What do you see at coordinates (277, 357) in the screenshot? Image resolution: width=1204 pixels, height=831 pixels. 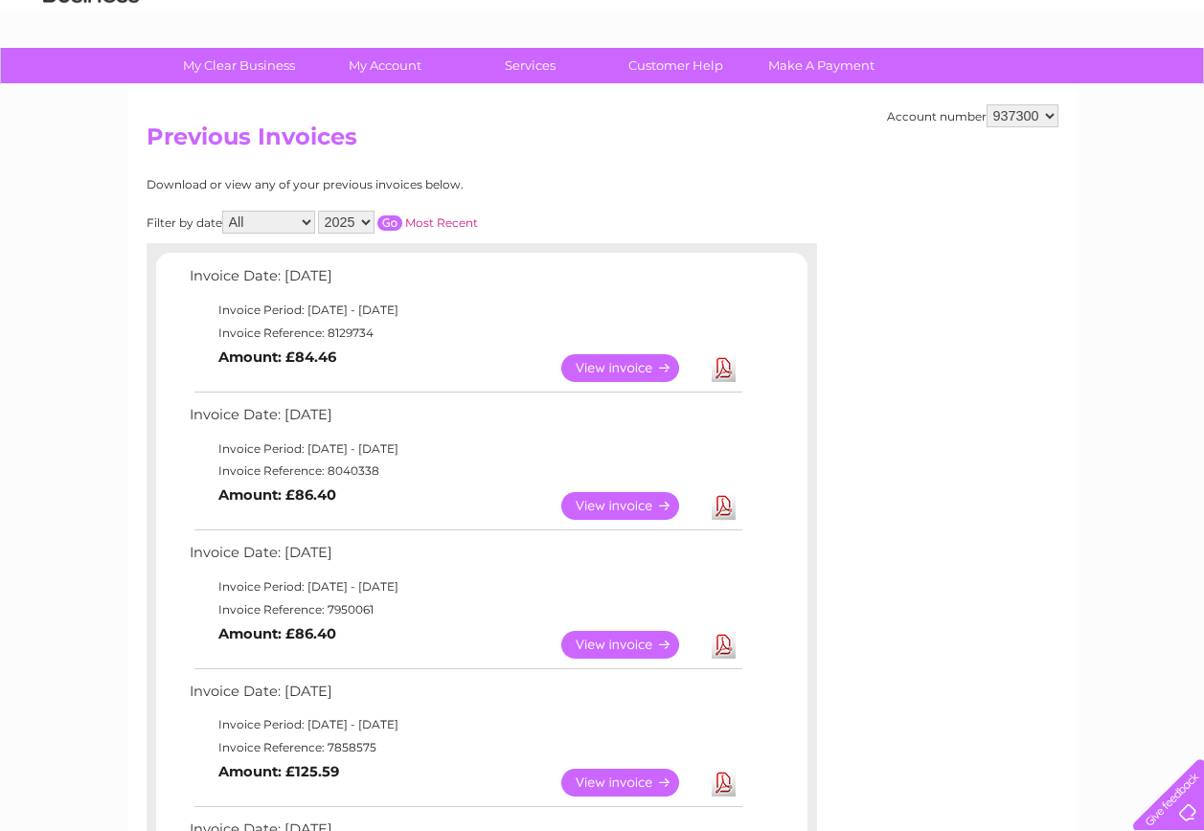 I see `b: Amount: £84.46` at bounding box center [277, 357].